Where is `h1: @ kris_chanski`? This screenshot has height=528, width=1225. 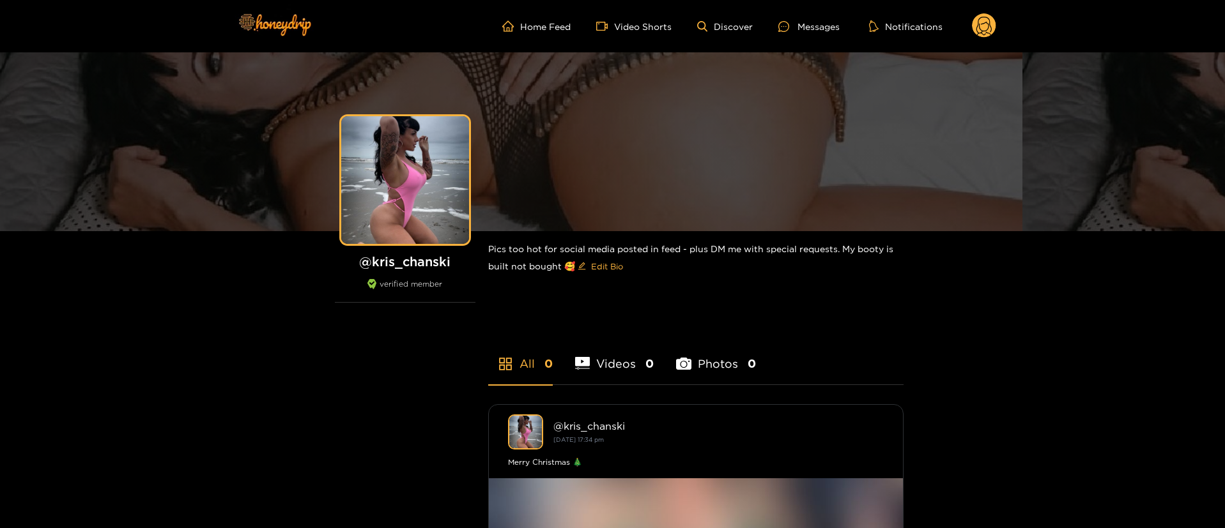 h1: @ kris_chanski is located at coordinates (405, 261).